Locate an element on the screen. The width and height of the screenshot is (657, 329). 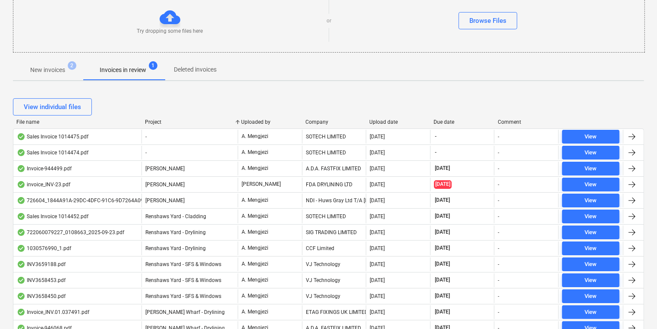
span: 2 is located at coordinates (72, 66).